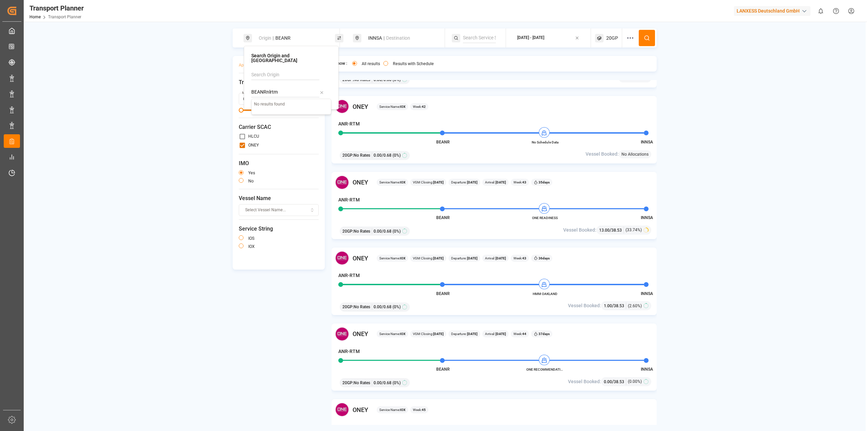  I want to click on div: INNSA, so click(401, 38).